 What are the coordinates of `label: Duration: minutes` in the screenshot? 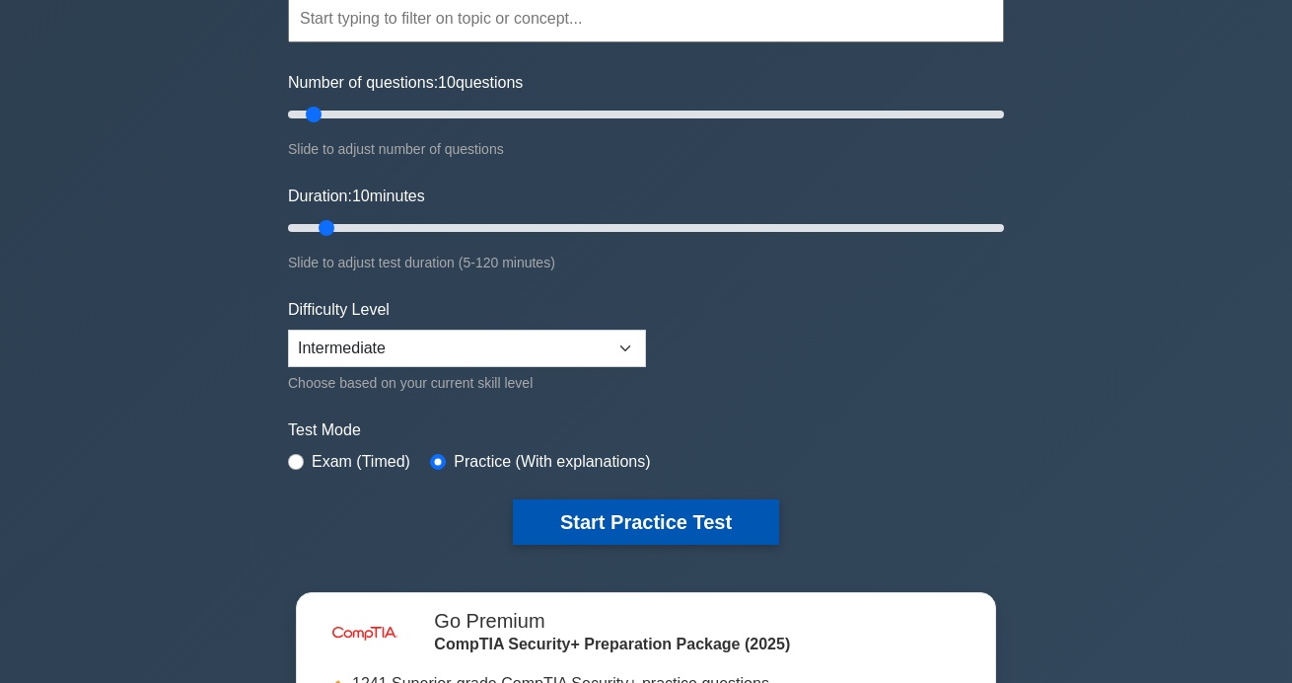 It's located at (356, 196).